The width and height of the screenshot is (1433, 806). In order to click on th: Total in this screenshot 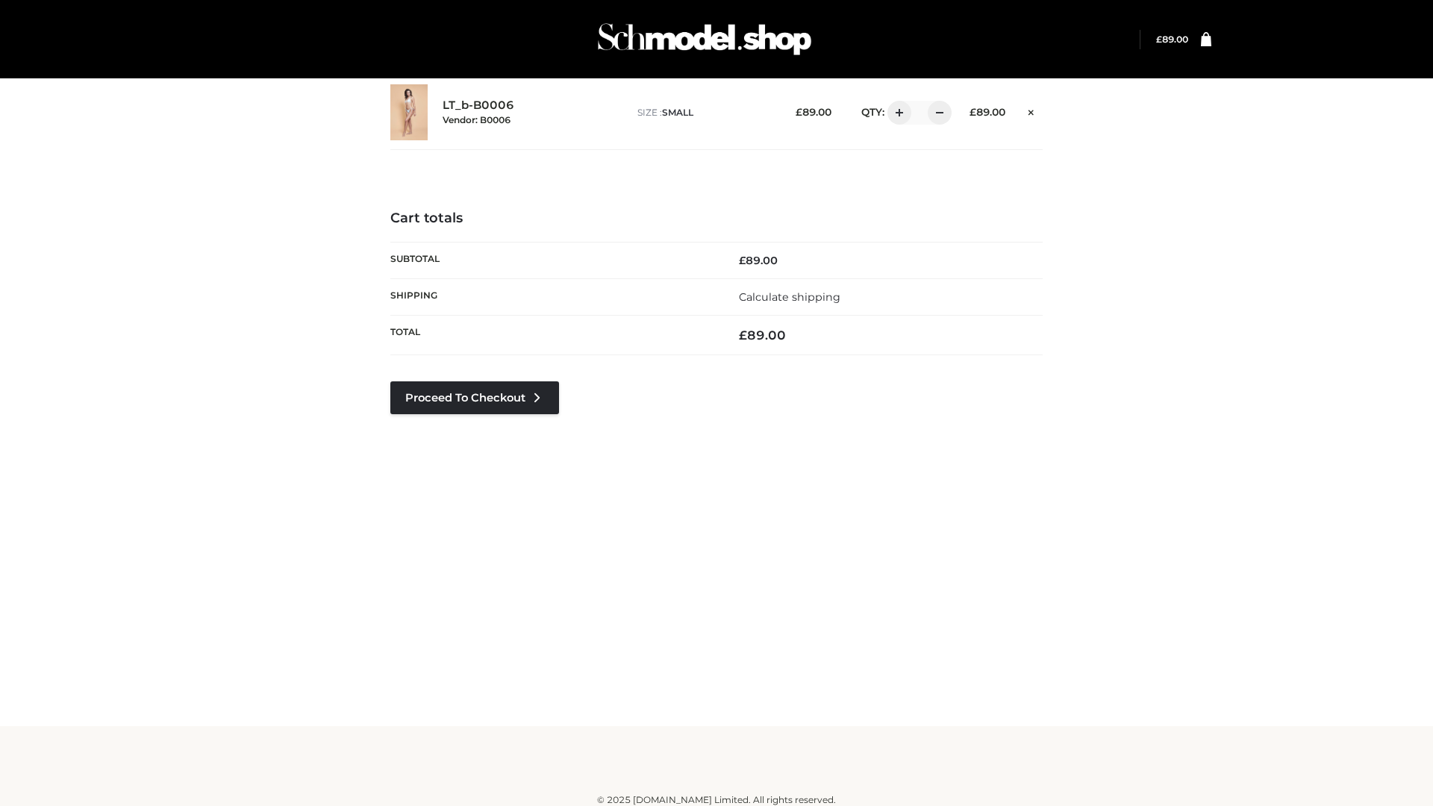, I will do `click(553, 335)`.